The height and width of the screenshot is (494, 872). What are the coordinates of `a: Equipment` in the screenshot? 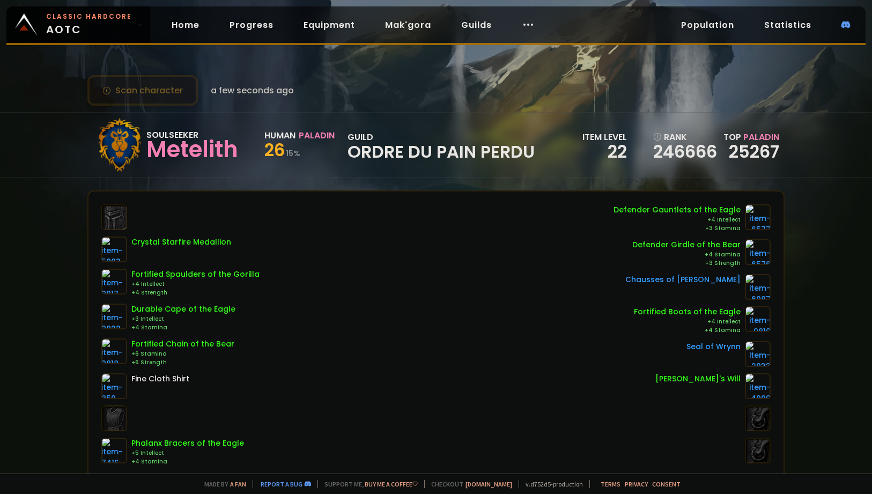 It's located at (329, 25).